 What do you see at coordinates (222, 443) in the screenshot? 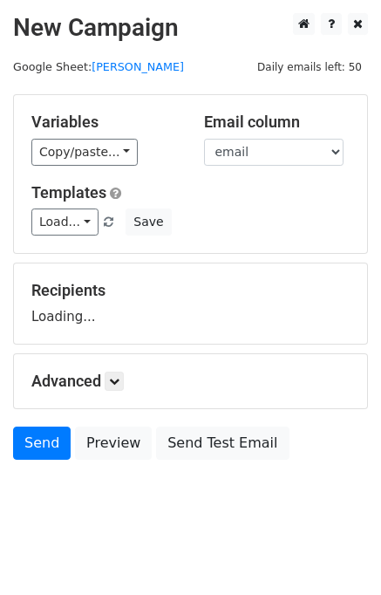
I see `a: Send Test Email` at bounding box center [222, 443].